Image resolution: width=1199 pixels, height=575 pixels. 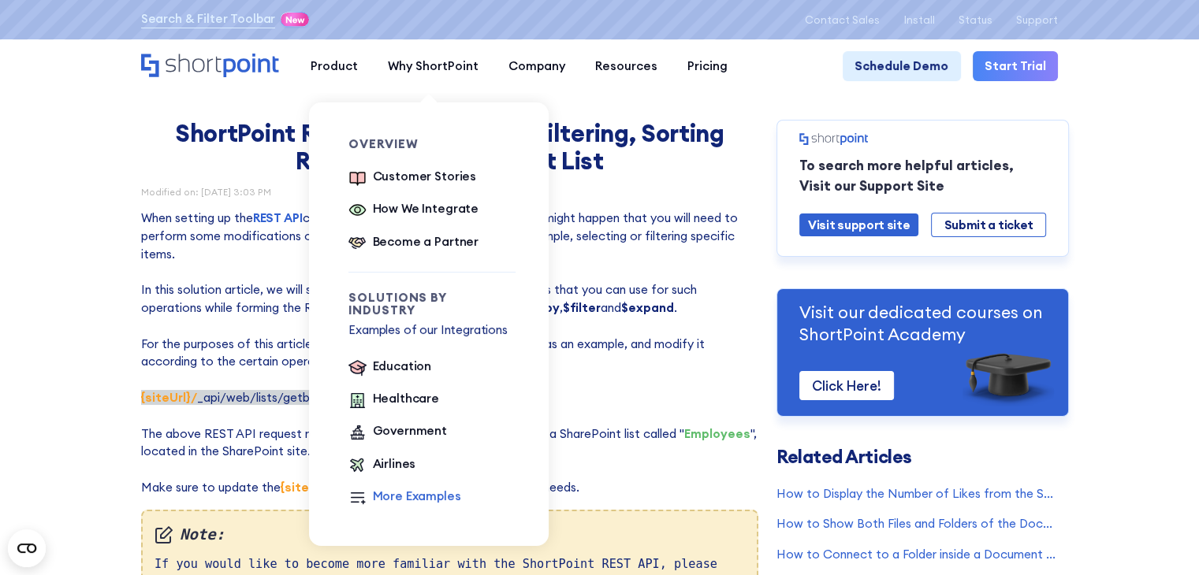 I want to click on a: Support, so click(x=1036, y=20).